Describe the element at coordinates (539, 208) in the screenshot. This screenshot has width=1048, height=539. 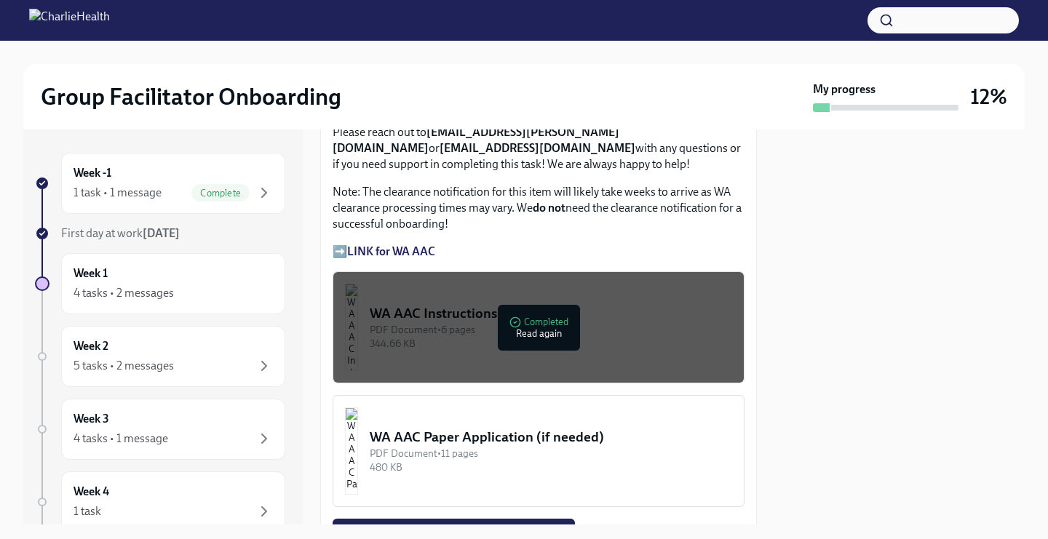
I see `p: Note: The clearance notification for this item will likely take weeks to arrive as WA clearance p...` at that location.